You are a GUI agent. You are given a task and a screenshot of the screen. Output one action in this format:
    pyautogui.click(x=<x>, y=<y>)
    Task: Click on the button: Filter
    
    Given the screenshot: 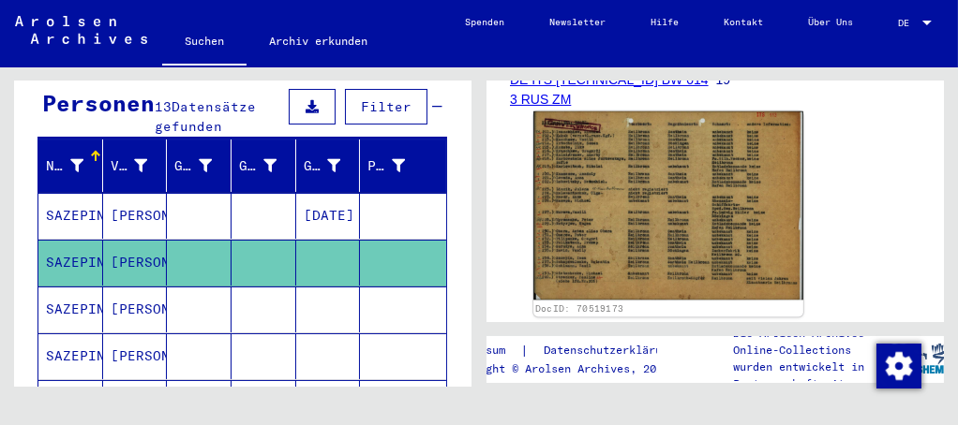 What is the action you would take?
    pyautogui.click(x=386, y=107)
    